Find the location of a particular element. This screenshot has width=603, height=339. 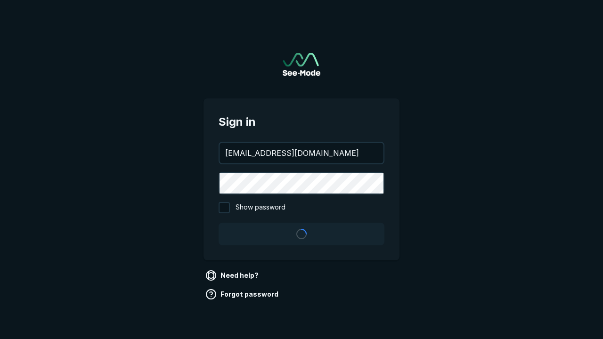

span: Show password is located at coordinates (261, 208).